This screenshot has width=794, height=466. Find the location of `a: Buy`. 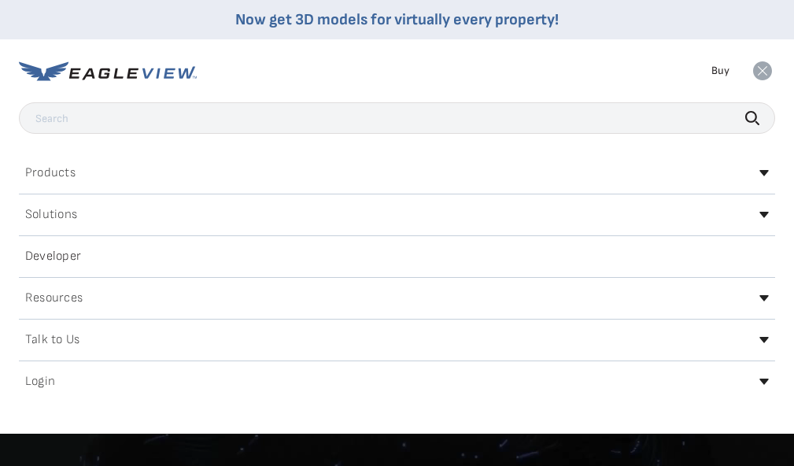

a: Buy is located at coordinates (720, 71).